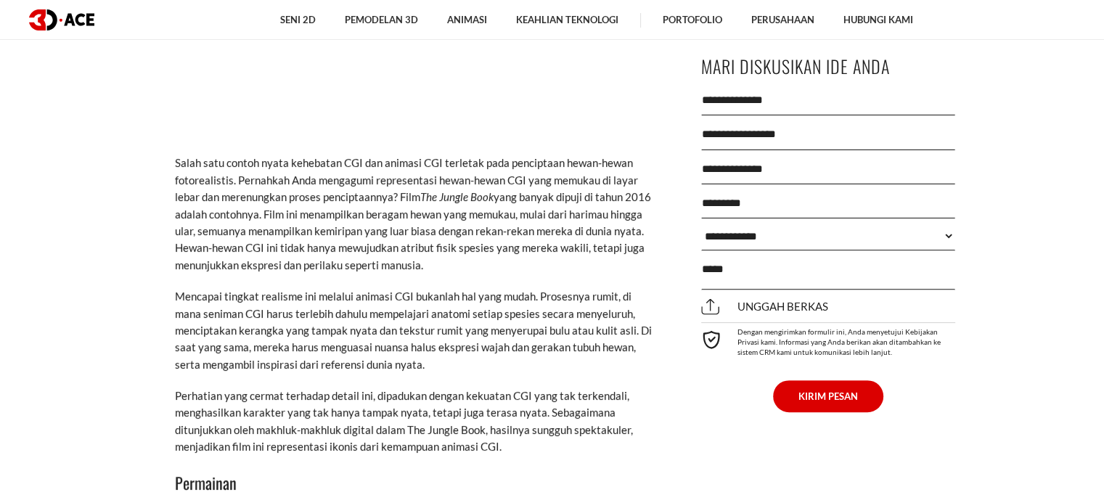  I want to click on font: Mencapai tingkat realisme ini melalui animasi CGI bukanlah hal yang mudah. ​​Prosesnya rumit, di ..., so click(413, 330).